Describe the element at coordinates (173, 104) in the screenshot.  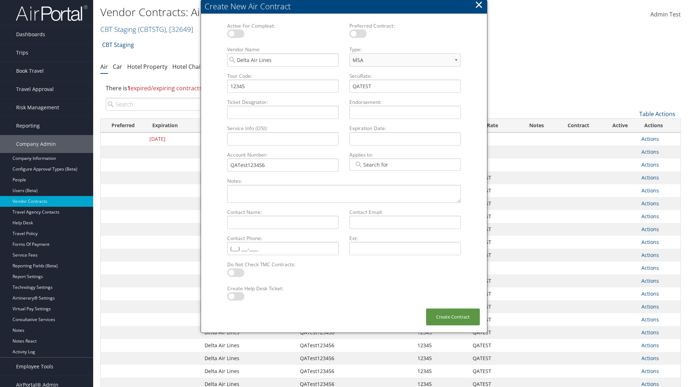
I see `input: Search` at that location.